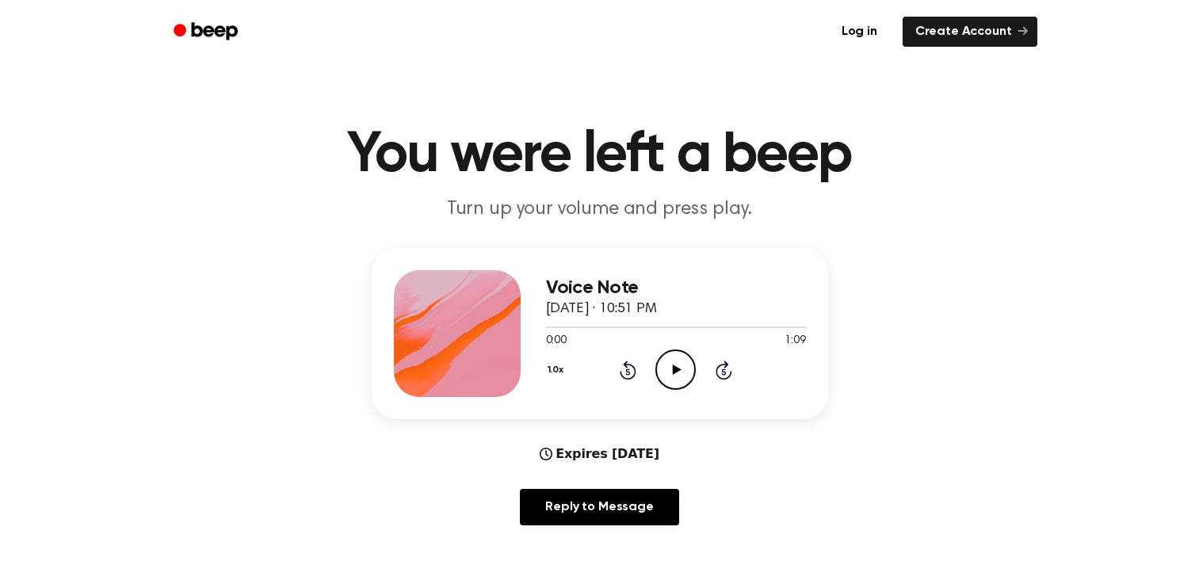  Describe the element at coordinates (600, 155) in the screenshot. I see `h1: You were left a beep` at that location.